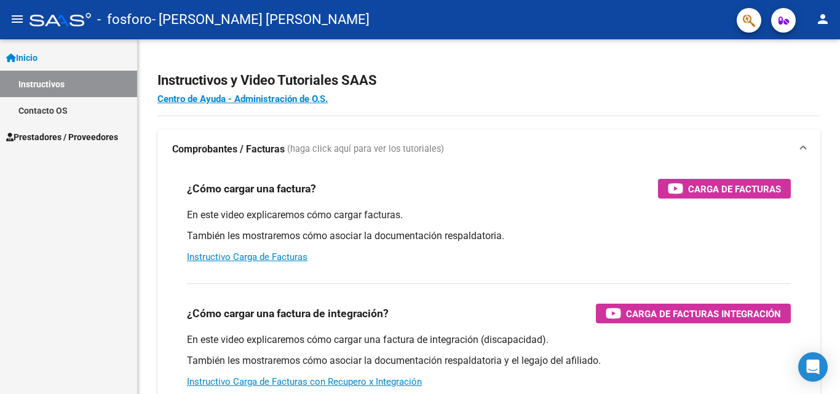 The width and height of the screenshot is (840, 394). What do you see at coordinates (251, 189) in the screenshot?
I see `h3: ¿Cómo cargar una factura?` at bounding box center [251, 189].